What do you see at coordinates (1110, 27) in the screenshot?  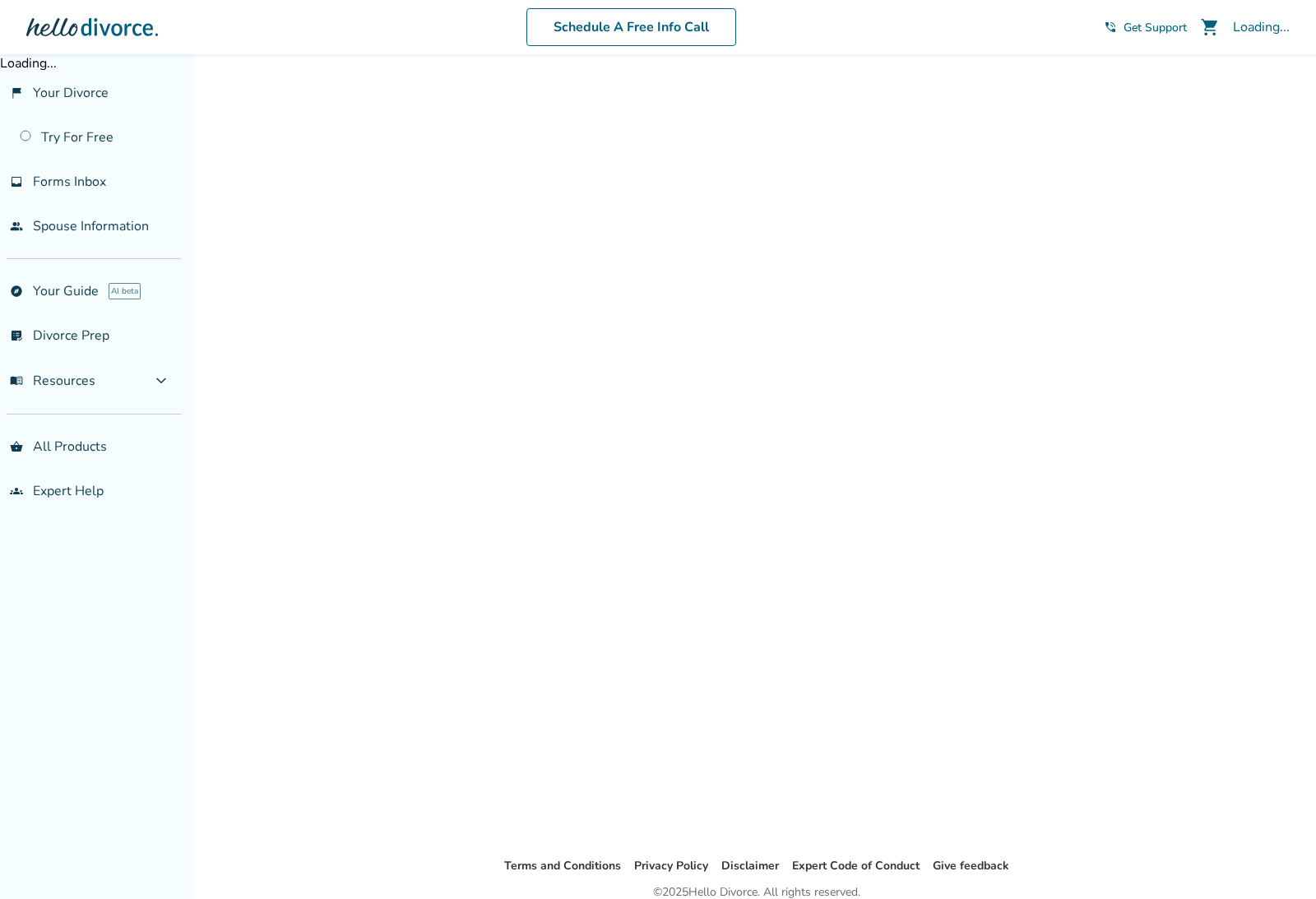 I see `span: phone_in_talk` at bounding box center [1110, 27].